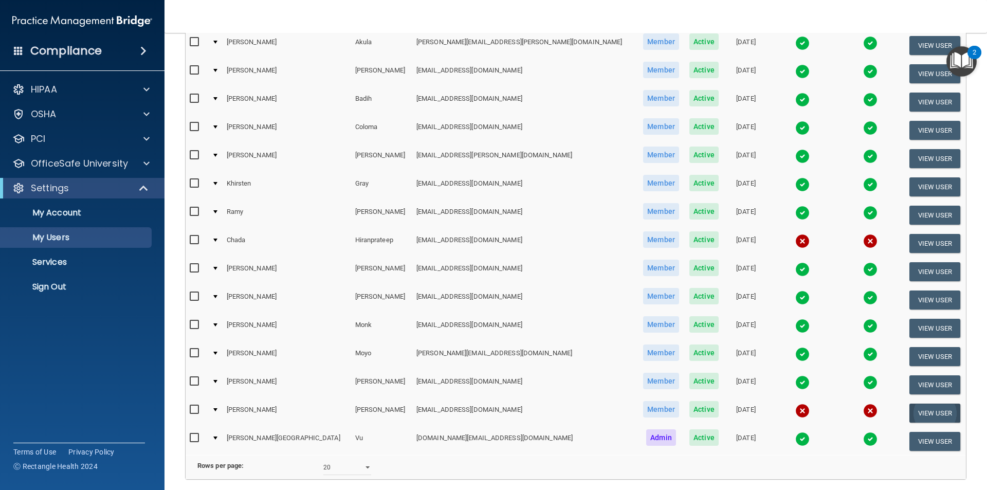 The image size is (987, 490). Describe the element at coordinates (382, 243) in the screenshot. I see `td: Hiranprateep` at that location.